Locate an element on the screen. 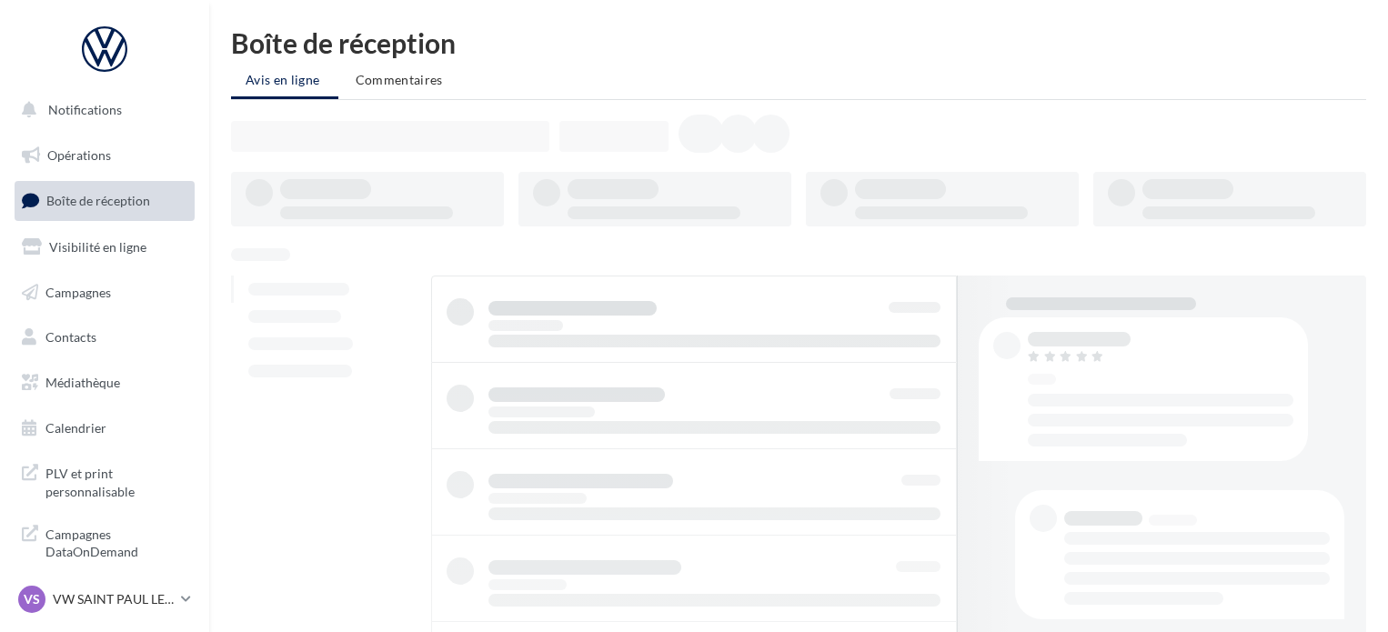 This screenshot has height=632, width=1388. a: Contacts is located at coordinates (105, 337).